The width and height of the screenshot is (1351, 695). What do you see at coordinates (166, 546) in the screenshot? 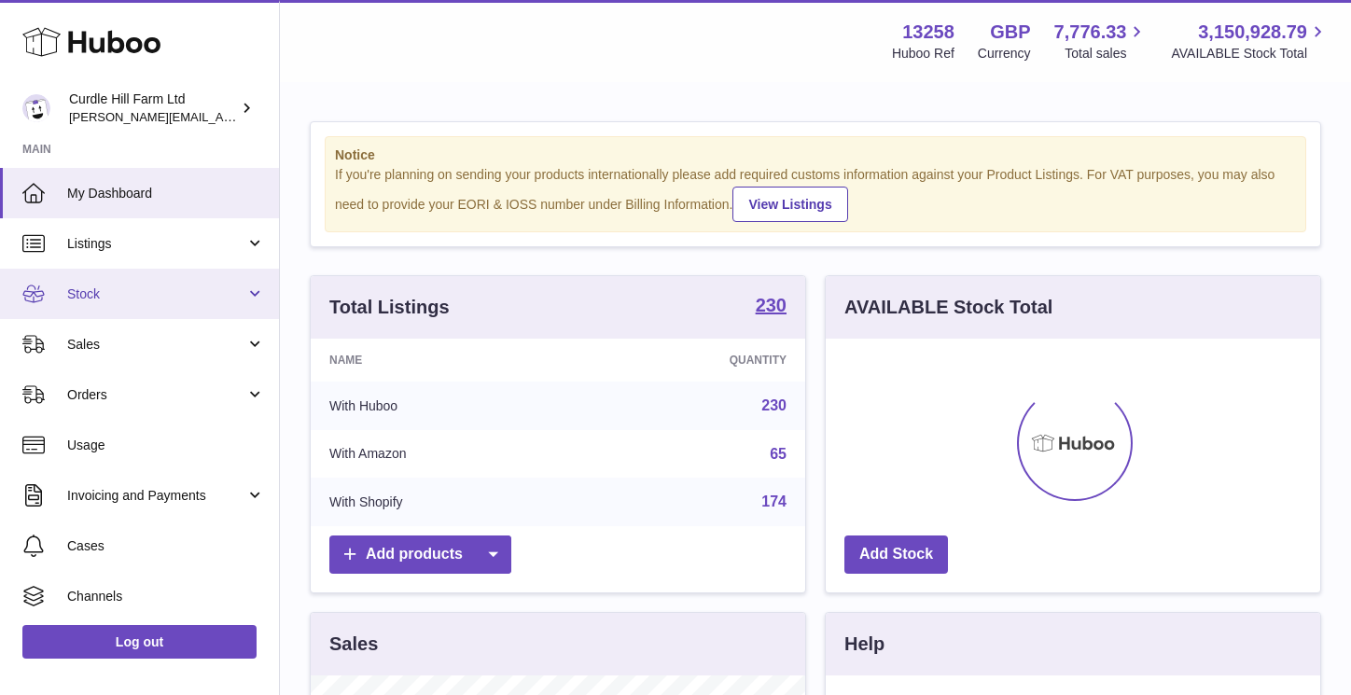
I see `span: Cases` at bounding box center [166, 546].